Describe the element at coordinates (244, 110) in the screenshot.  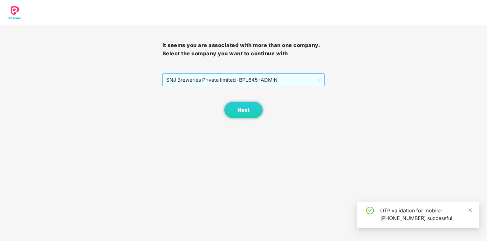
I see `button: Next` at that location.